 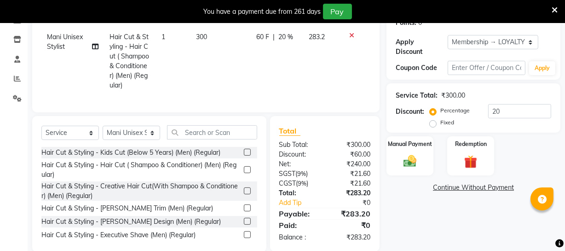 I want to click on label: Redemption, so click(x=471, y=144).